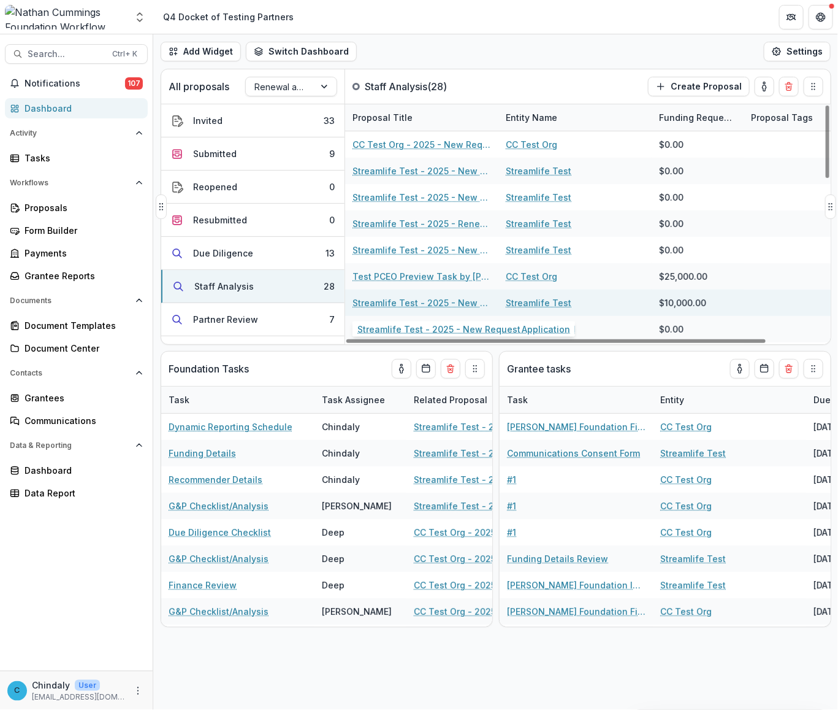 The image size is (838, 710). Describe the element at coordinates (253, 187) in the screenshot. I see `button: Reopened0` at that location.